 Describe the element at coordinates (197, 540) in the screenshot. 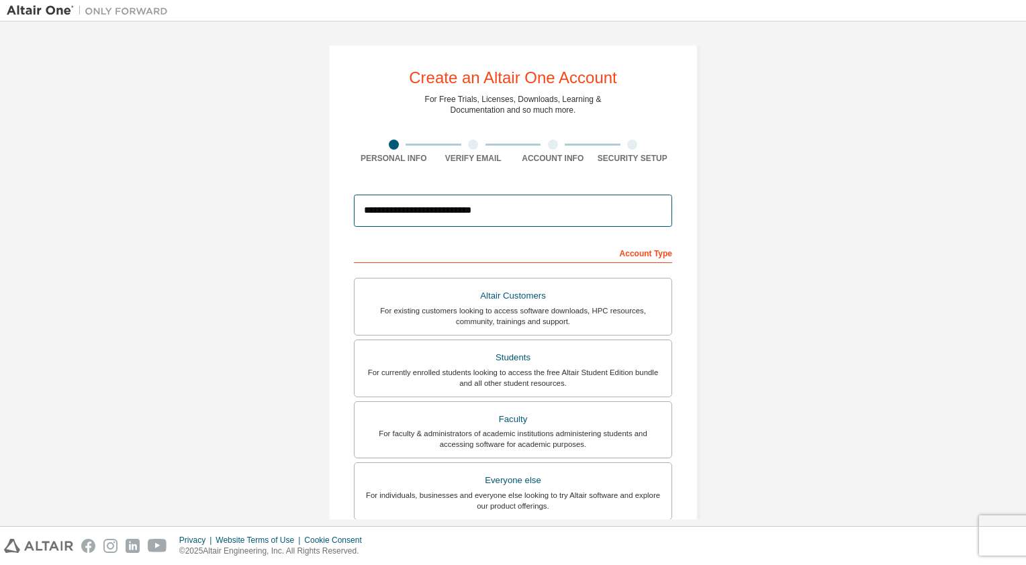

I see `div: Privacy` at that location.